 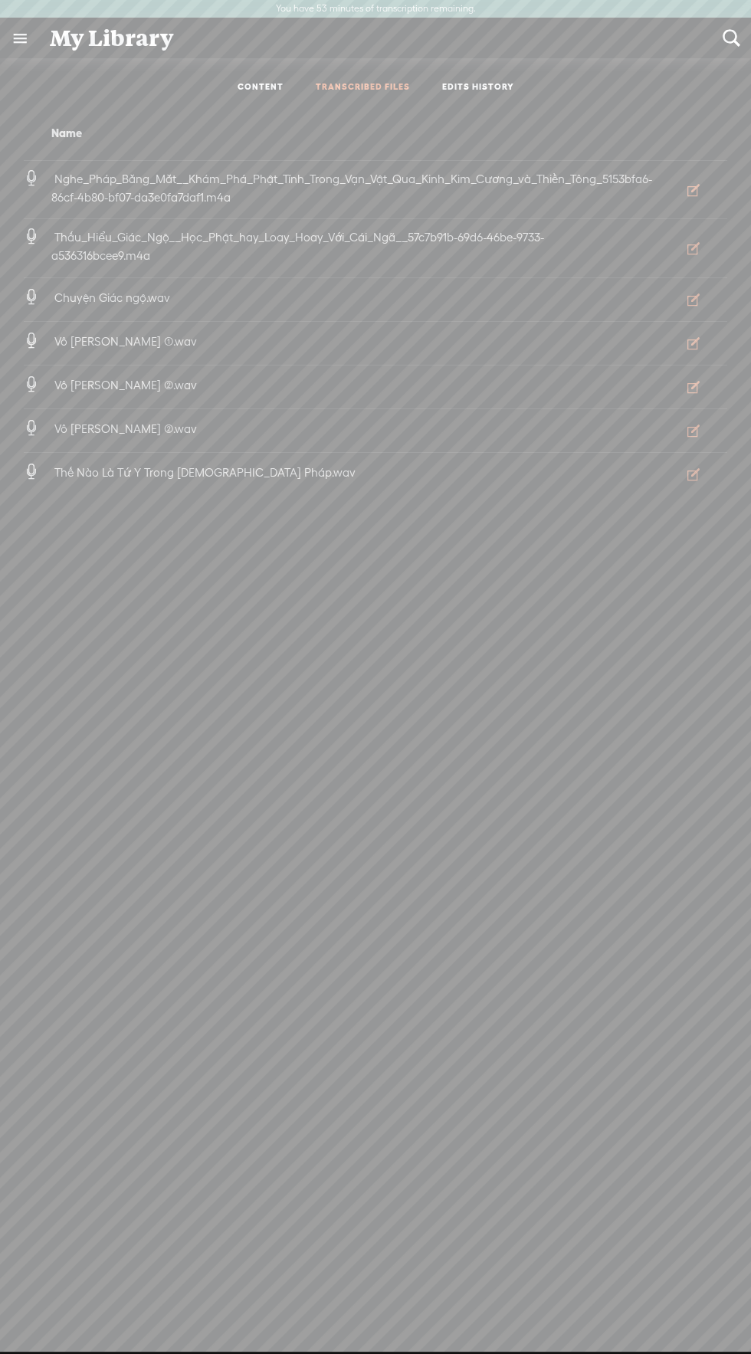 I want to click on div: Name, so click(x=310, y=133).